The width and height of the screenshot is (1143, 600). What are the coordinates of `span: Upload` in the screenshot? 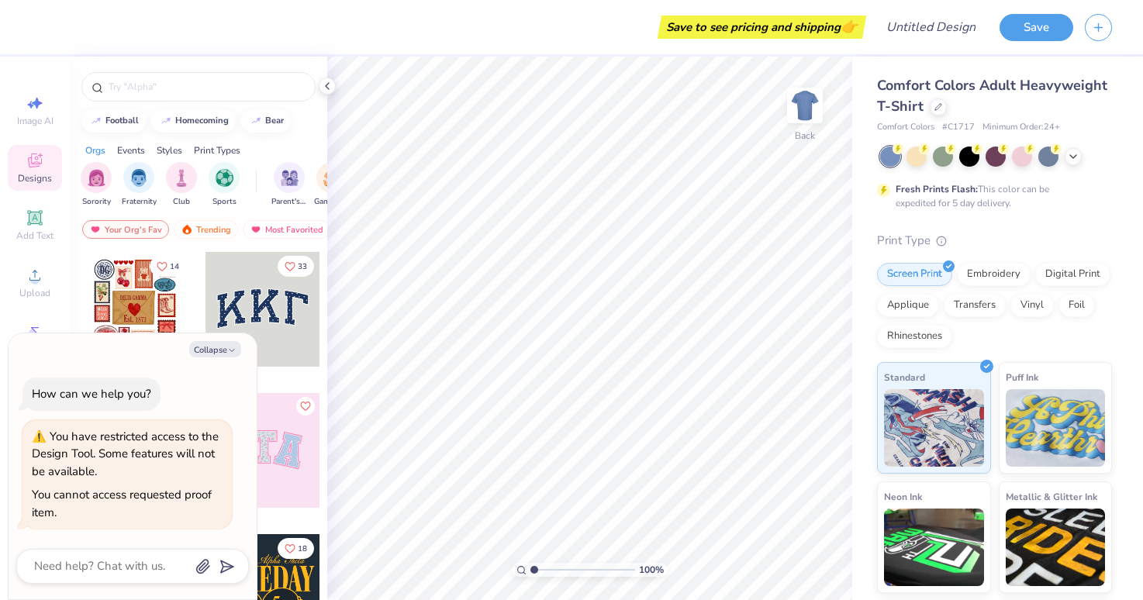 It's located at (35, 293).